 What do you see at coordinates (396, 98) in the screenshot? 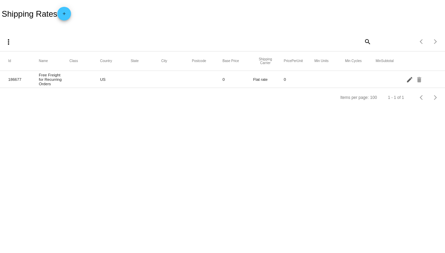
I see `div: 1 - 1 of 1` at bounding box center [396, 98].